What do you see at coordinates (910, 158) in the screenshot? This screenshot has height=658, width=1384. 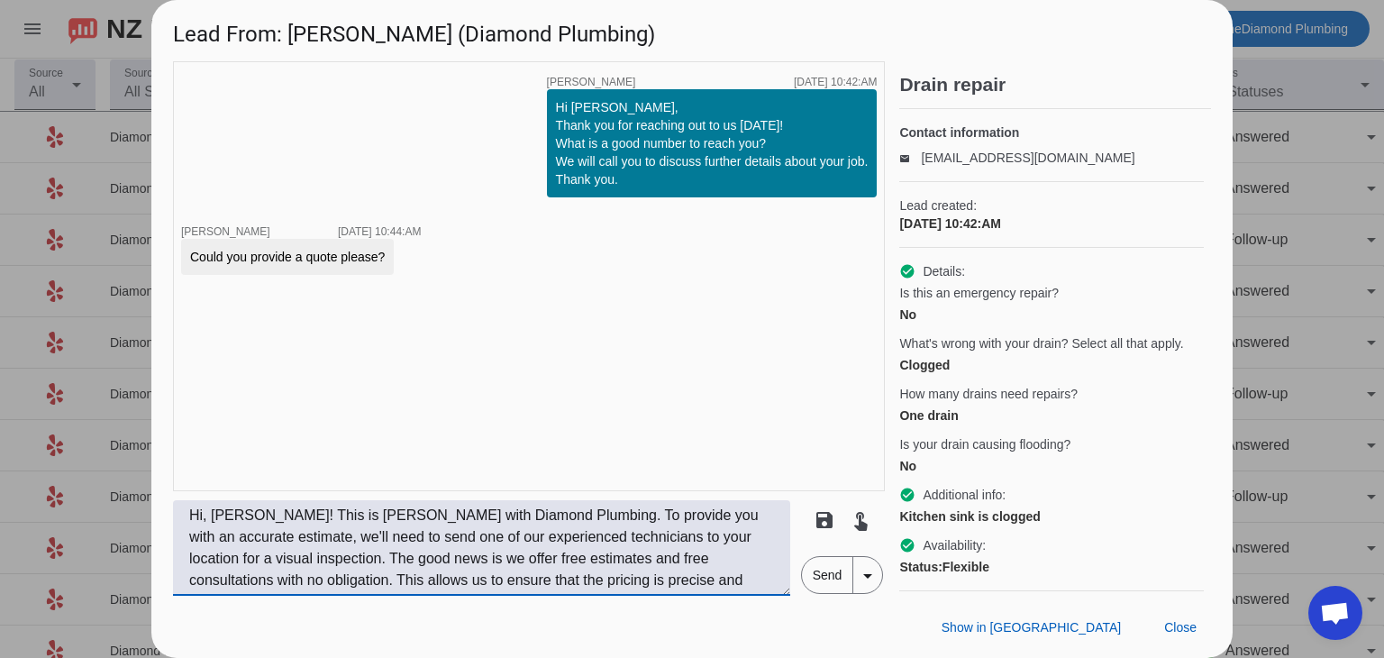 I see `mat-icon: email` at bounding box center [910, 158].